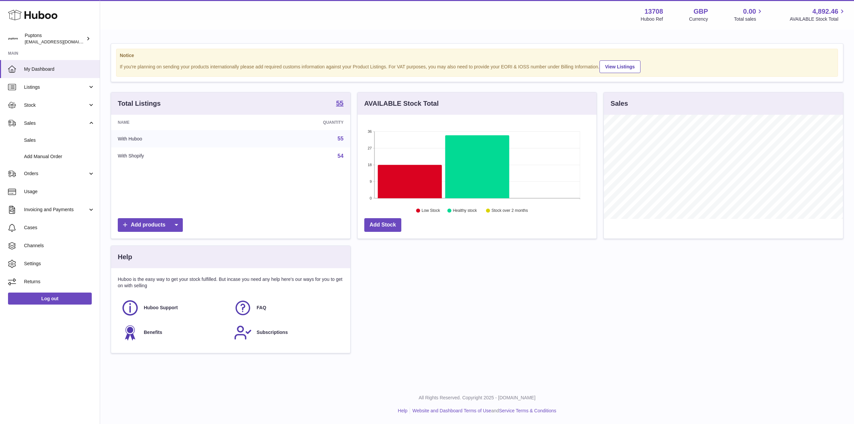 Image resolution: width=854 pixels, height=424 pixels. Describe the element at coordinates (59, 156) in the screenshot. I see `span: Add Manual Order` at that location.